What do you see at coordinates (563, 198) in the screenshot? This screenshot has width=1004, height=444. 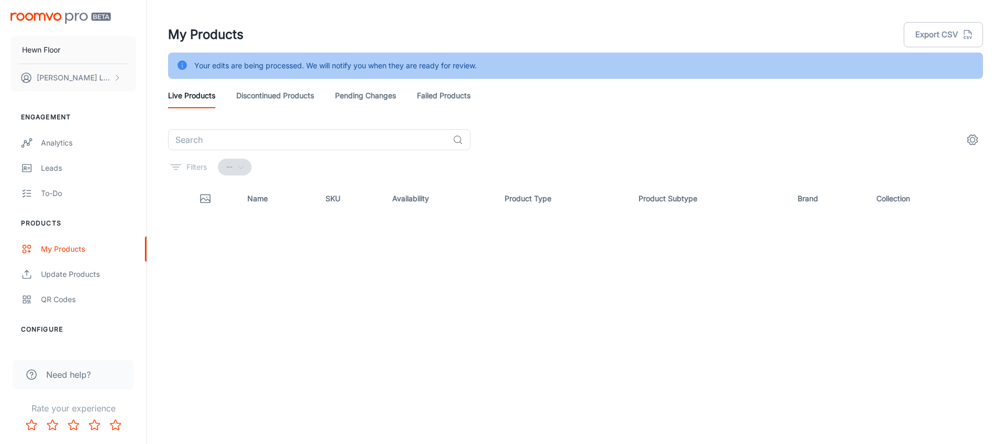 I see `th: Product Type` at bounding box center [563, 198].